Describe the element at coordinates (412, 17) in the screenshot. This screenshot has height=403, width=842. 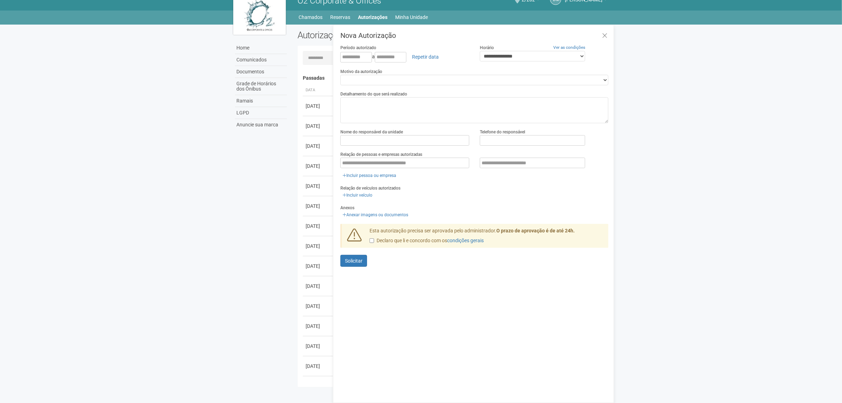
I see `a: Minha Unidade` at that location.